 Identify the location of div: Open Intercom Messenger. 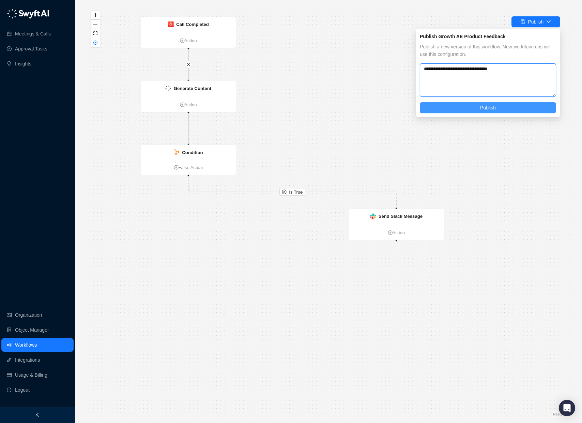
(567, 408).